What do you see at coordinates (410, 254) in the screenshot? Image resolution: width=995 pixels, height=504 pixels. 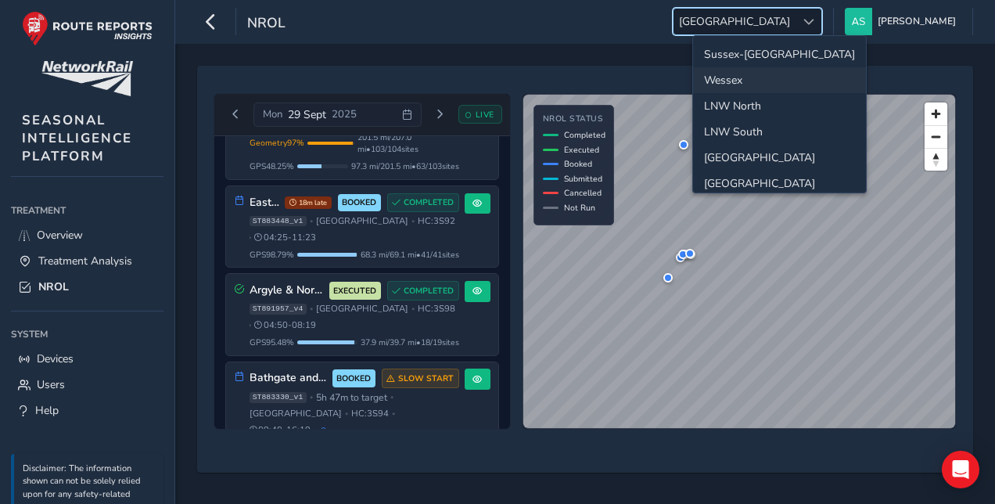 I see `span: 68.3 mi / 69.1 mi • 41 / 41 sites` at bounding box center [410, 254].